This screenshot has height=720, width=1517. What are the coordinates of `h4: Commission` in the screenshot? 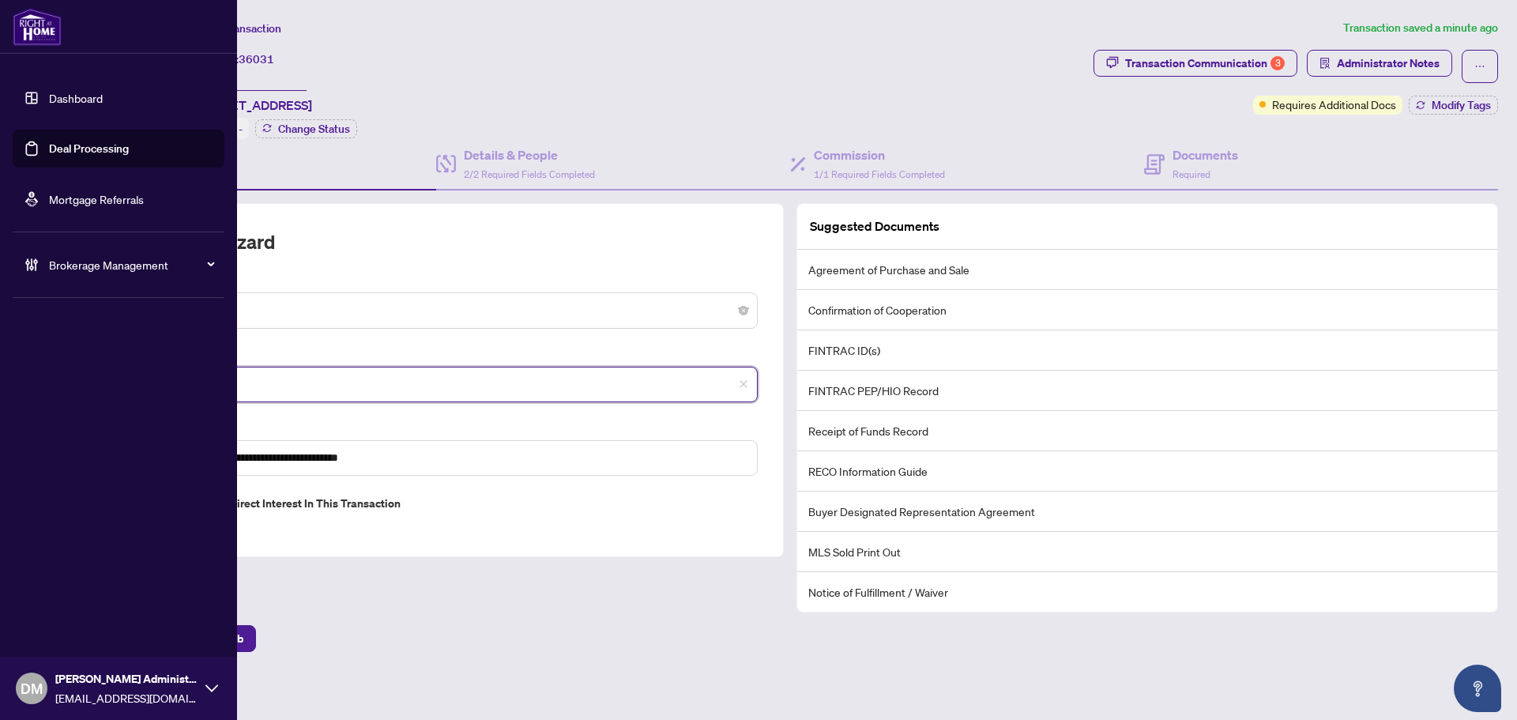 It's located at (880, 155).